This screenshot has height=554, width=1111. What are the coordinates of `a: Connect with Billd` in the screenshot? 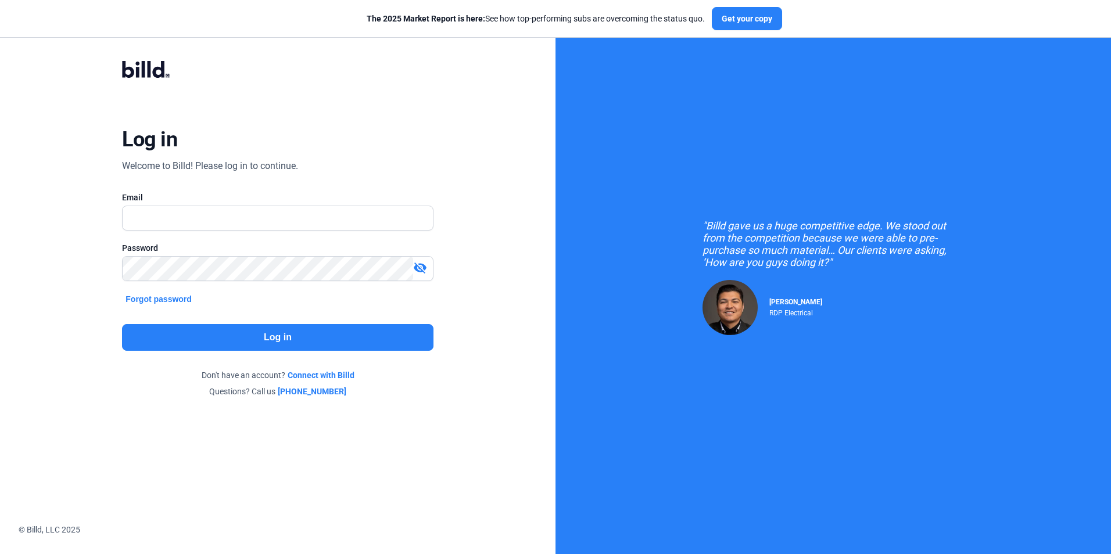 It's located at (321, 375).